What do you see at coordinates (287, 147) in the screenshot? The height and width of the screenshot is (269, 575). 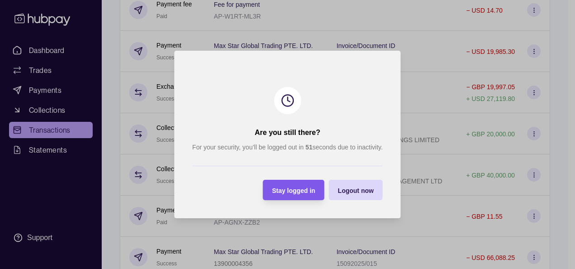 I see `p: For your security, you’ll be logged out in seconds due to inactivity.` at bounding box center [287, 147].